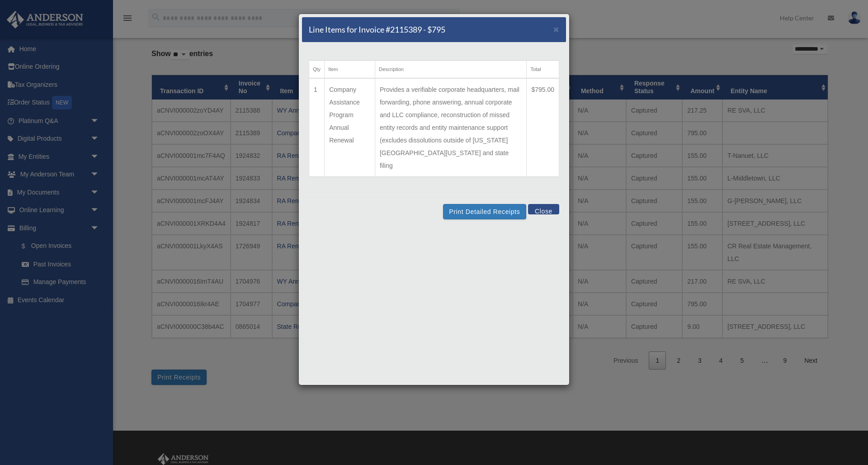 Image resolution: width=868 pixels, height=465 pixels. I want to click on th: Qty, so click(317, 70).